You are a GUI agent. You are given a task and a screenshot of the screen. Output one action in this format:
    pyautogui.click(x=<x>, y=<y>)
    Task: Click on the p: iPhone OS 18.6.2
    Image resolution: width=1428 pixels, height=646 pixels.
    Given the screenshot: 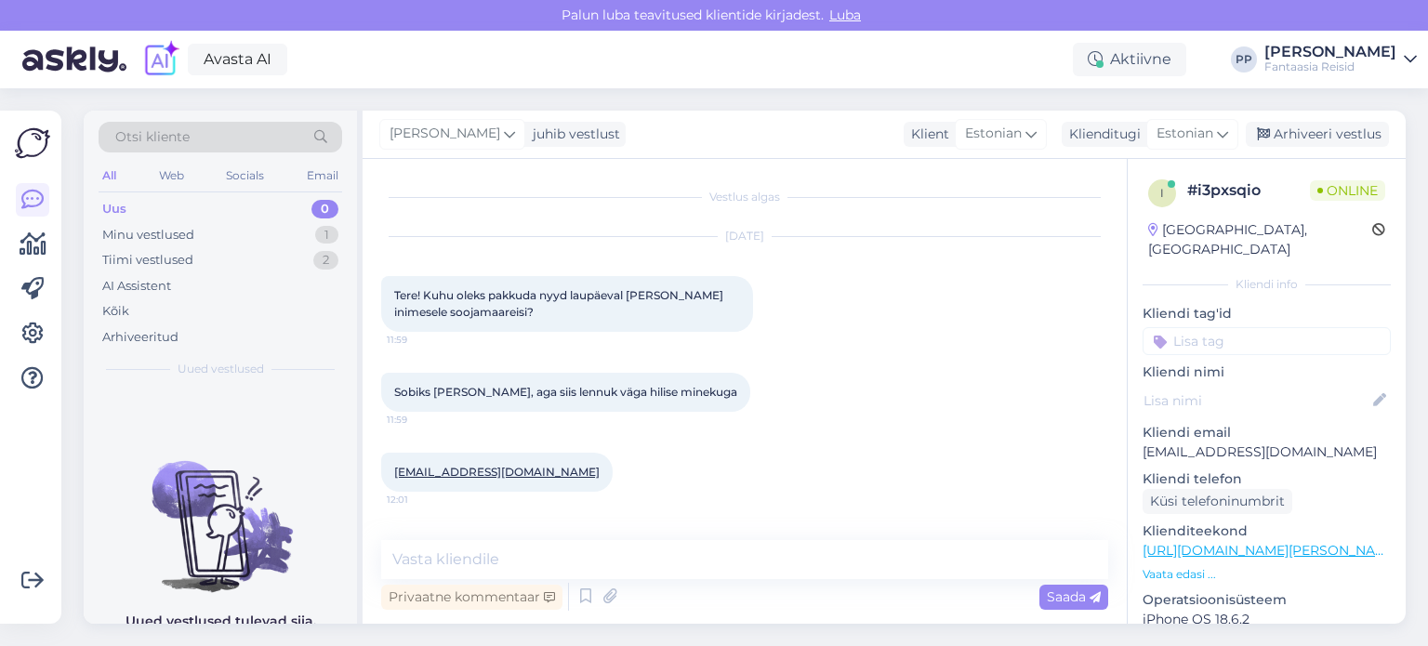 What is the action you would take?
    pyautogui.click(x=1267, y=619)
    